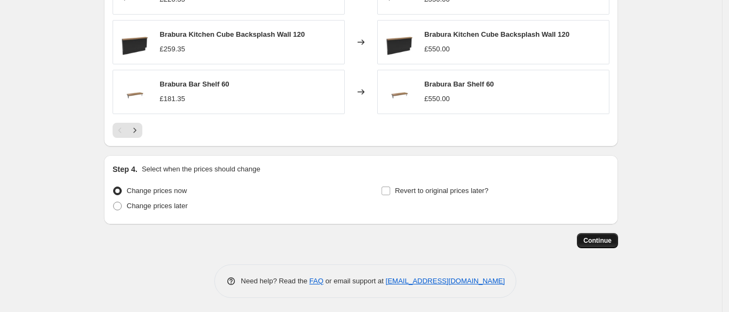 The height and width of the screenshot is (312, 729). I want to click on span: Change prices now, so click(156, 190).